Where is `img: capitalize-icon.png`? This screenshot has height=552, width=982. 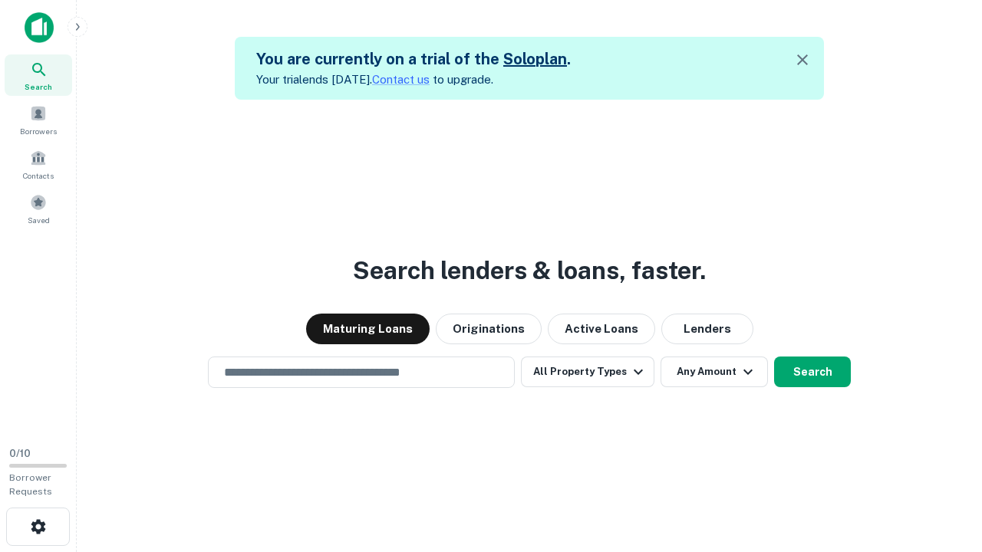
img: capitalize-icon.png is located at coordinates (39, 28).